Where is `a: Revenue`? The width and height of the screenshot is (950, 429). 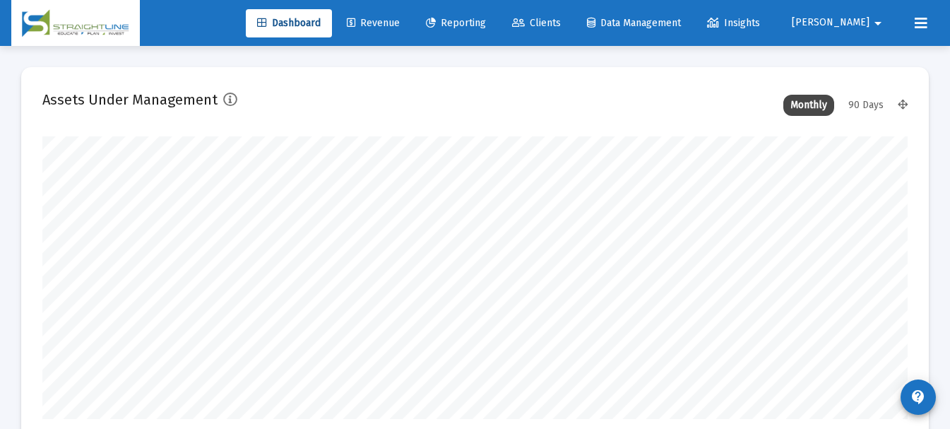
a: Revenue is located at coordinates (373, 23).